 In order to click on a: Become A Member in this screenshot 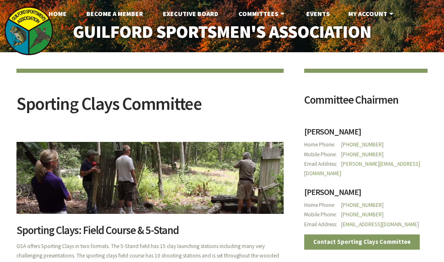, I will do `click(115, 14)`.